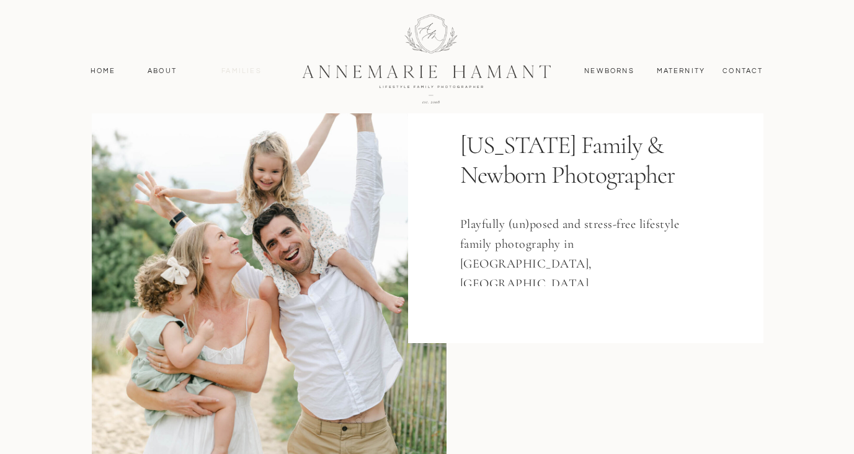 Image resolution: width=854 pixels, height=454 pixels. I want to click on a: contact, so click(743, 71).